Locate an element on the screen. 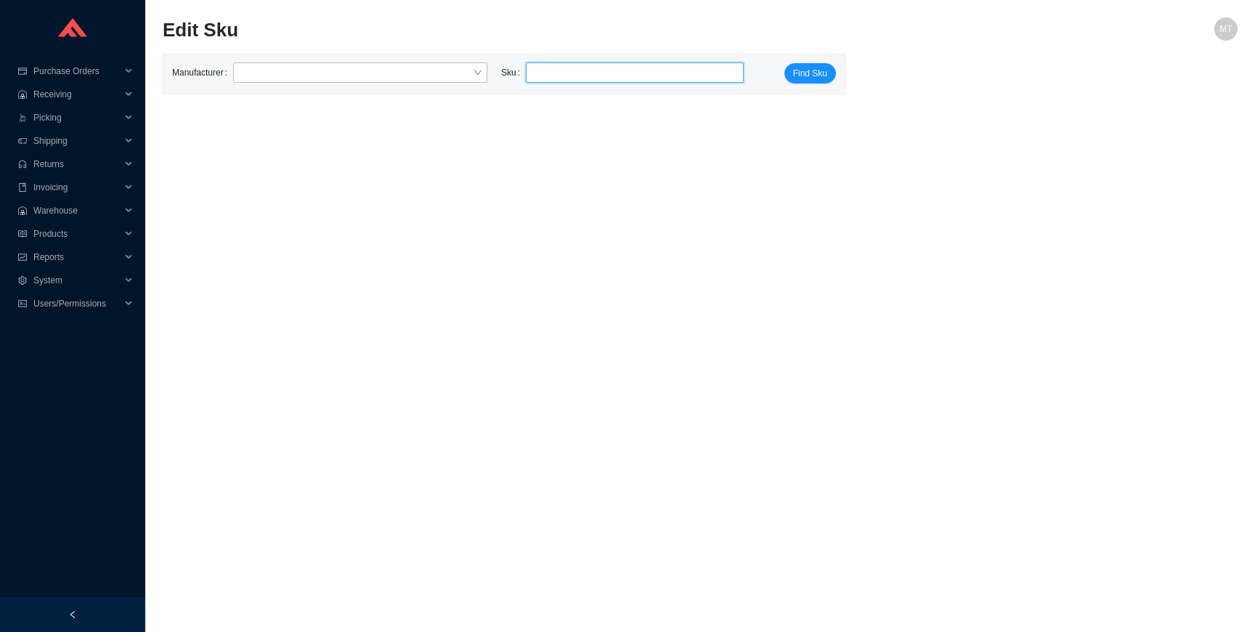  span: left is located at coordinates (73, 614).